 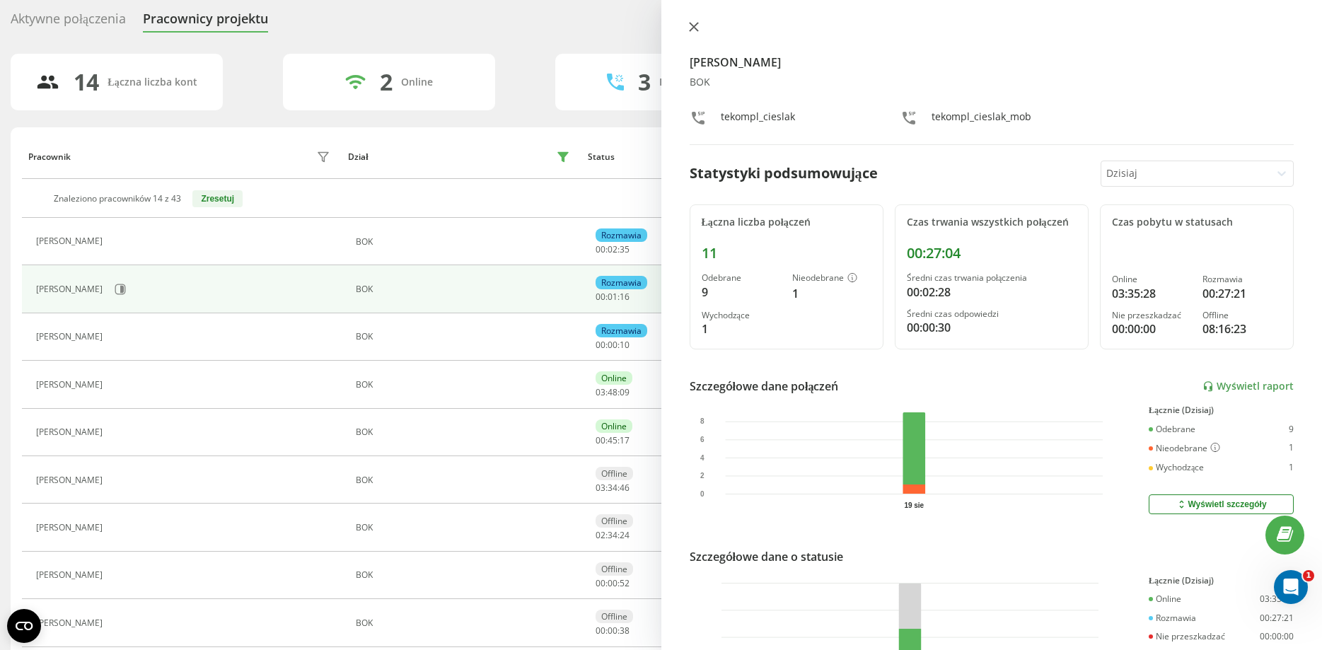 I want to click on div: Odebrane, so click(x=1172, y=429).